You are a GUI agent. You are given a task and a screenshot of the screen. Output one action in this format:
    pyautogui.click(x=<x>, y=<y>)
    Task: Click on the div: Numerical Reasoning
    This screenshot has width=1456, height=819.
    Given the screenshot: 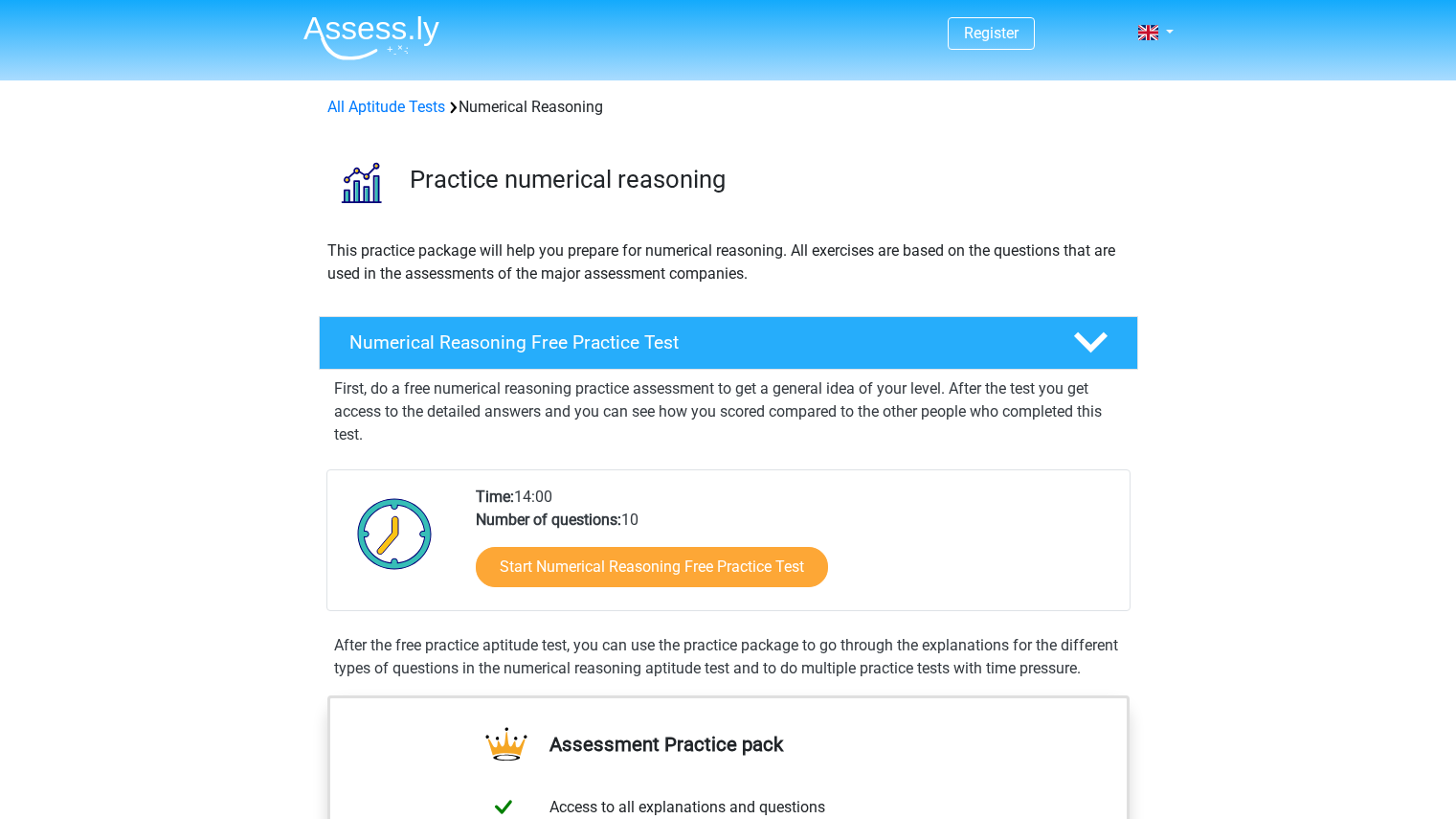 What is the action you would take?
    pyautogui.click(x=728, y=107)
    